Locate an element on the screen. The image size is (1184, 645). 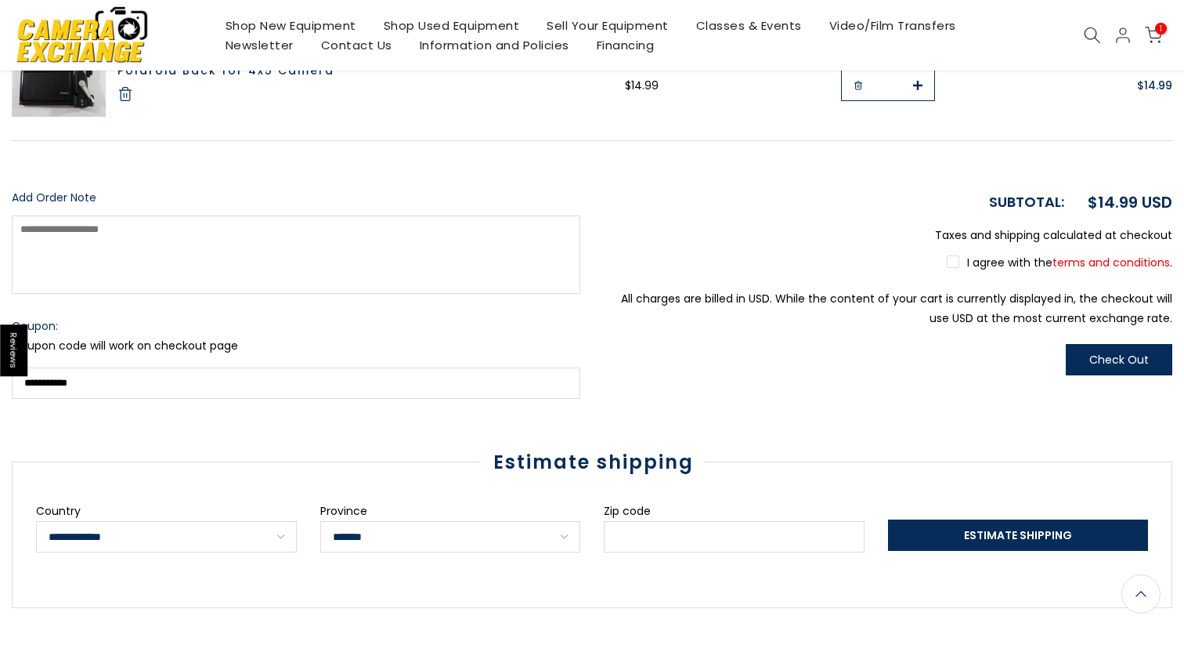
a: Polaroid Back for 4x5 Camera is located at coordinates (226, 70).